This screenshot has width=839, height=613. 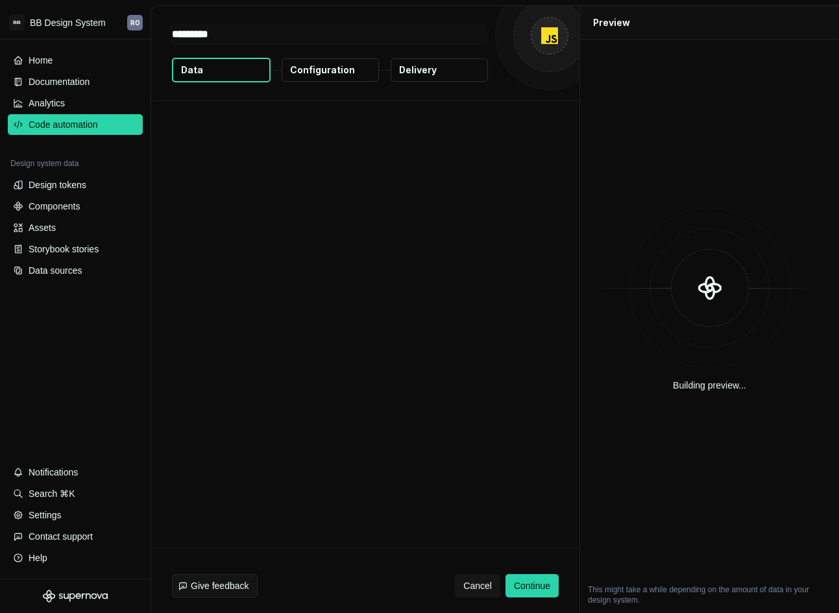 I want to click on div: Building preview..., so click(x=709, y=385).